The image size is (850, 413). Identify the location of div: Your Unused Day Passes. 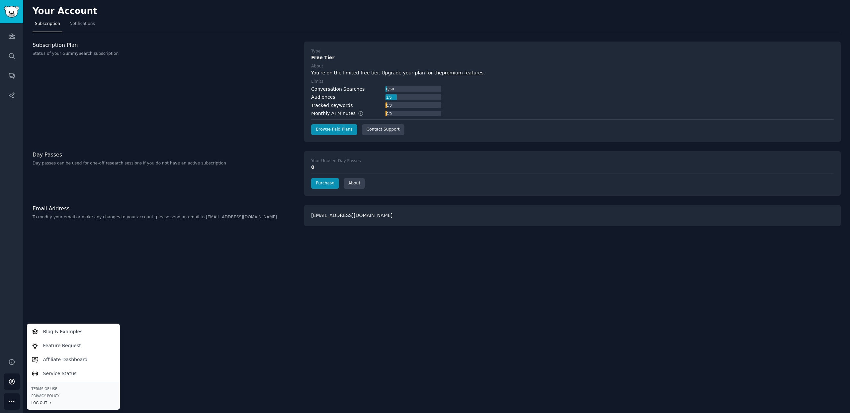
(336, 161).